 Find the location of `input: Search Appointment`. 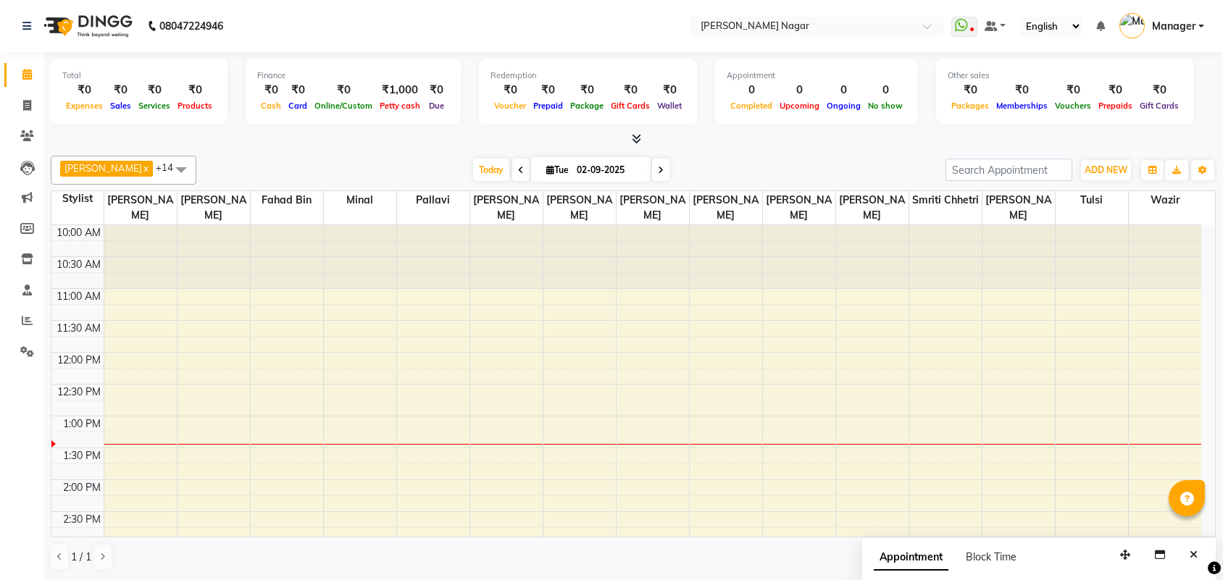

input: Search Appointment is located at coordinates (1009, 170).